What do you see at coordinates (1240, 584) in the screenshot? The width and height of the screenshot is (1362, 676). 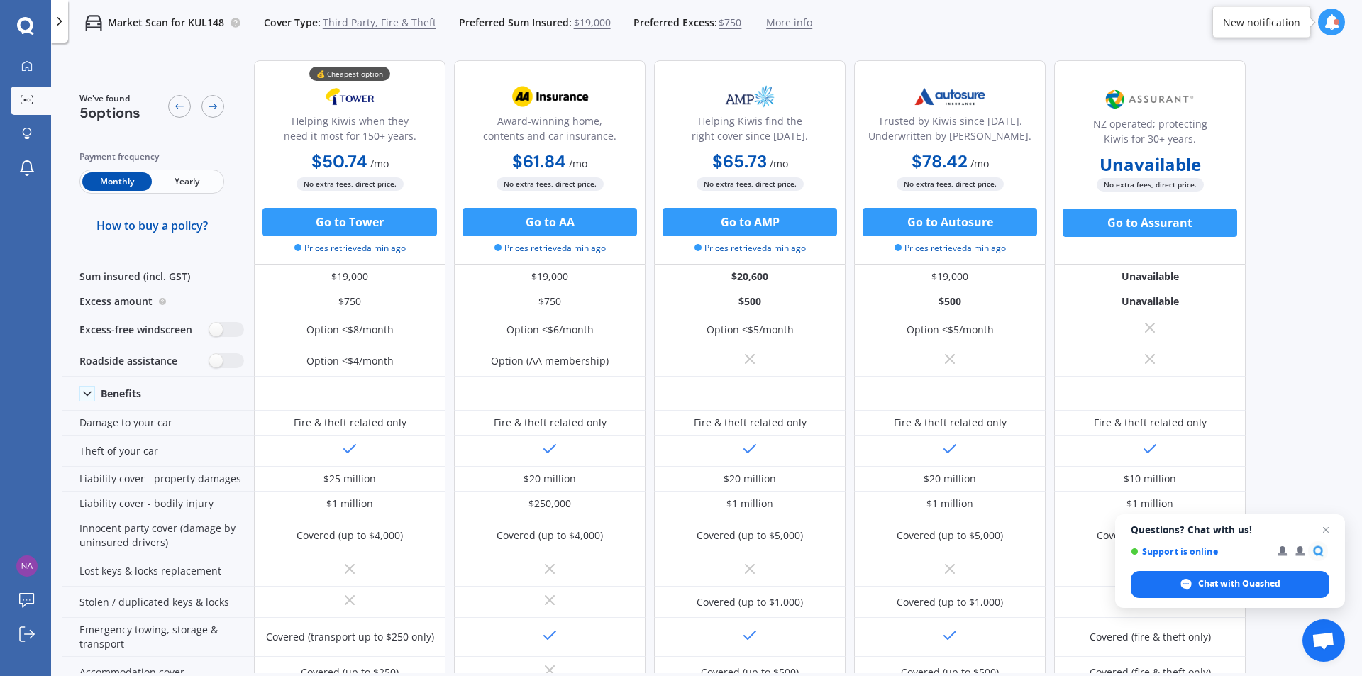 I see `span: Chat with Quashed` at bounding box center [1240, 584].